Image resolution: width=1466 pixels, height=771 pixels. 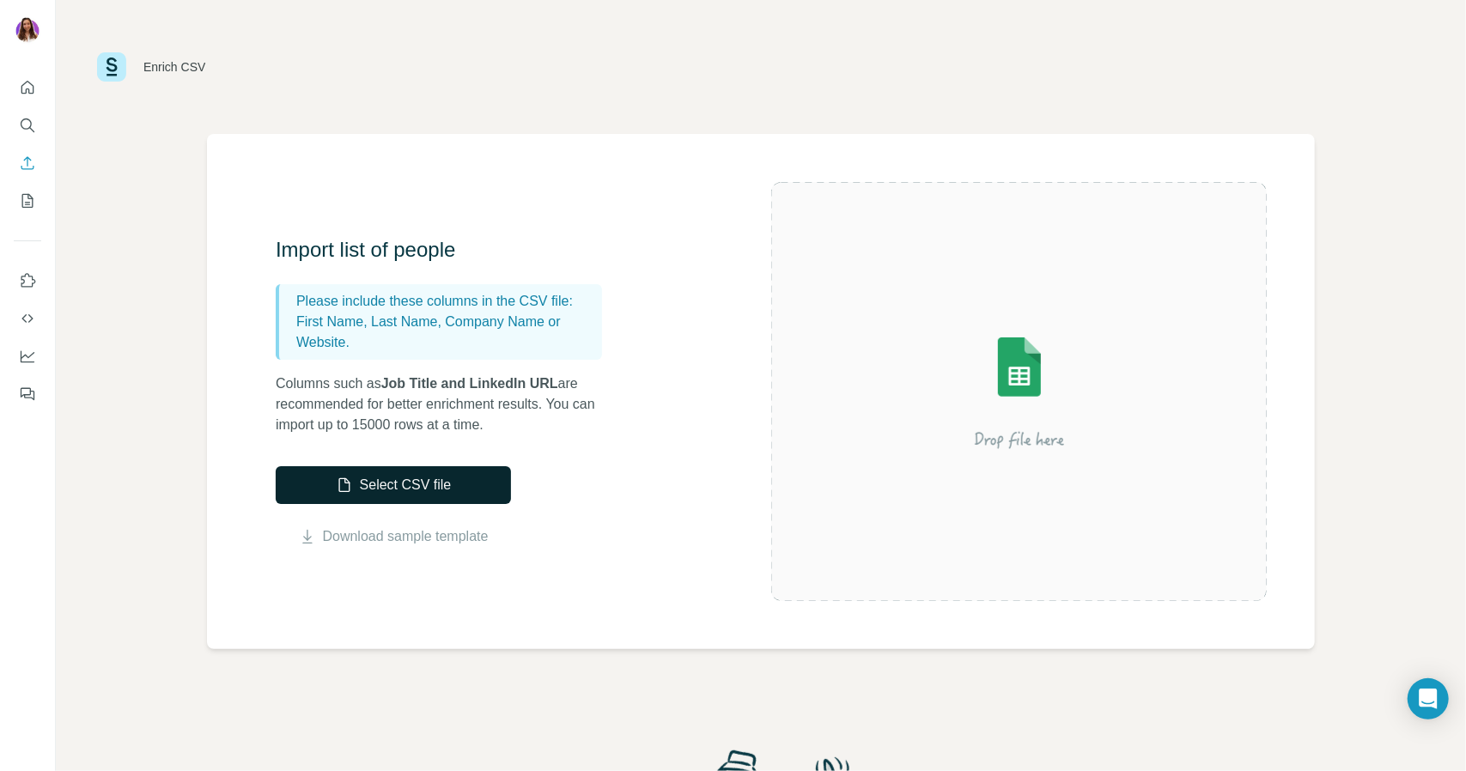 What do you see at coordinates (447, 250) in the screenshot?
I see `h3: Import list of people` at bounding box center [447, 250].